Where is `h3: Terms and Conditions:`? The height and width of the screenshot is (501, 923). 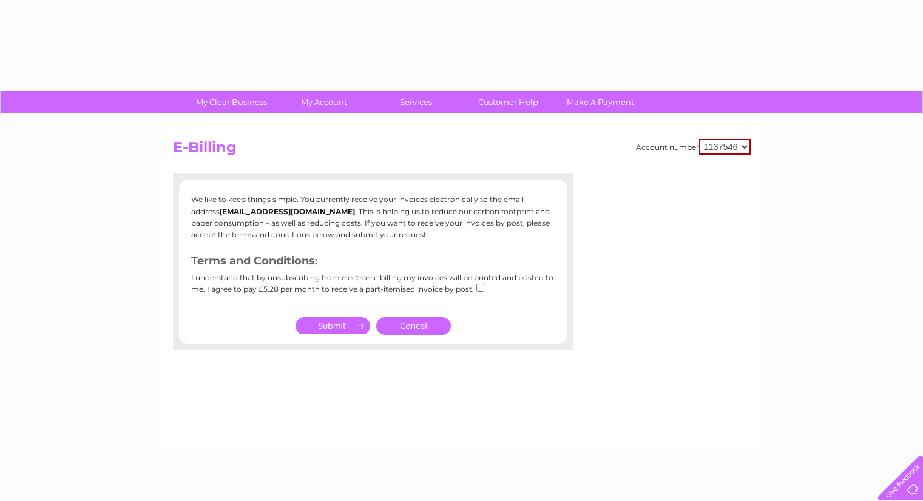 h3: Terms and Conditions: is located at coordinates (373, 263).